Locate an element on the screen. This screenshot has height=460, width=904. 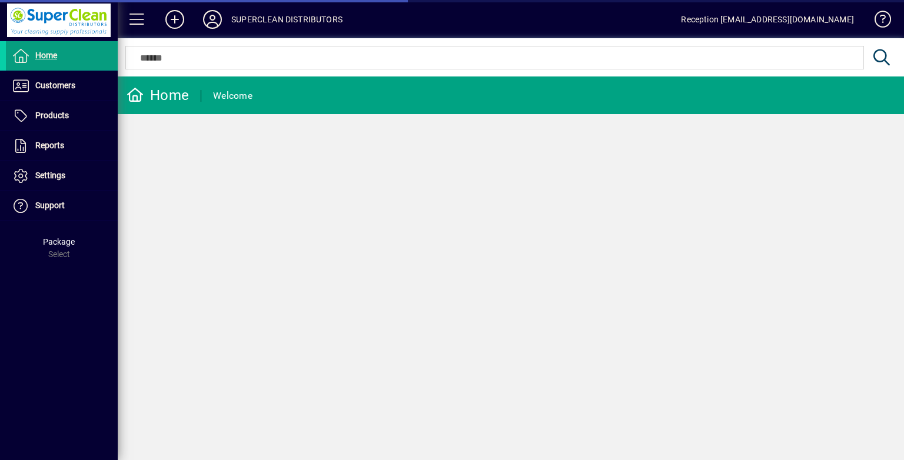
div: Welcome is located at coordinates (233, 96).